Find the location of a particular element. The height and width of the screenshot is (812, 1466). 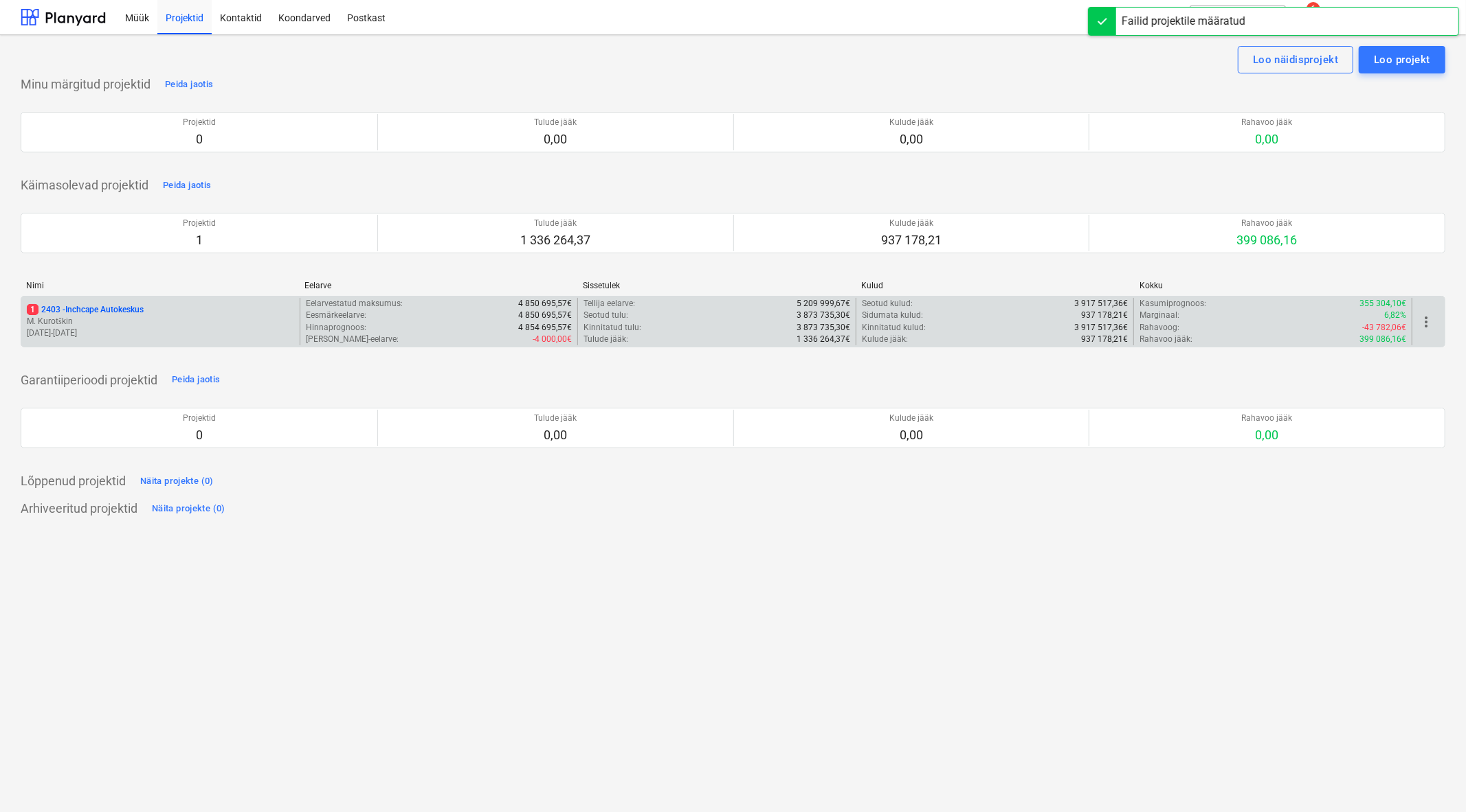

p: M. Kurotškin is located at coordinates (160, 321).